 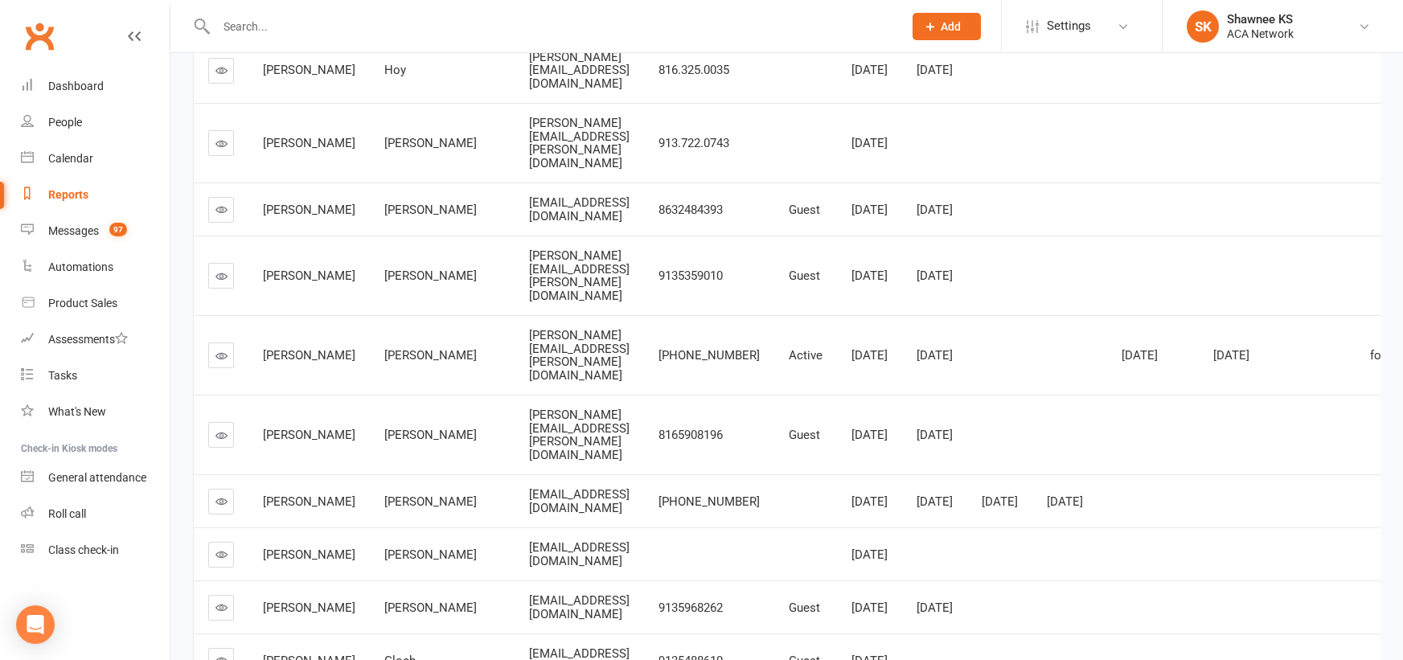 I want to click on a: Tasks, so click(x=95, y=375).